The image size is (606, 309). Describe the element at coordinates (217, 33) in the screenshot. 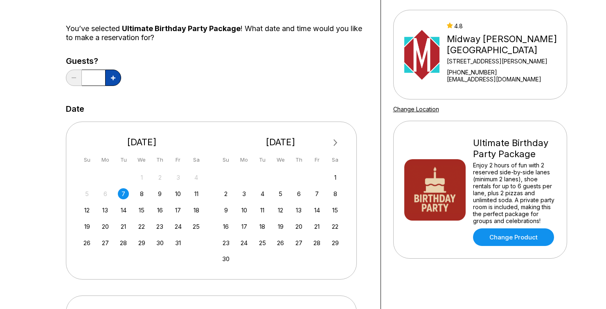

I see `div: You’ve selected ! What date and time would you like to make a reservation for?` at that location.